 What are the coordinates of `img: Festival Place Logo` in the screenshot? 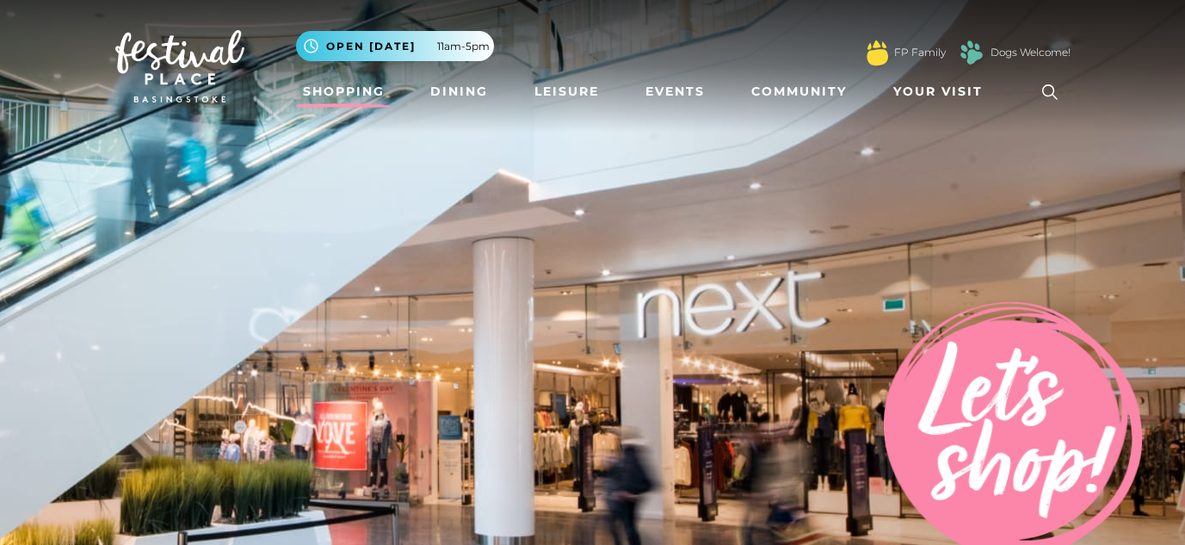 It's located at (180, 66).